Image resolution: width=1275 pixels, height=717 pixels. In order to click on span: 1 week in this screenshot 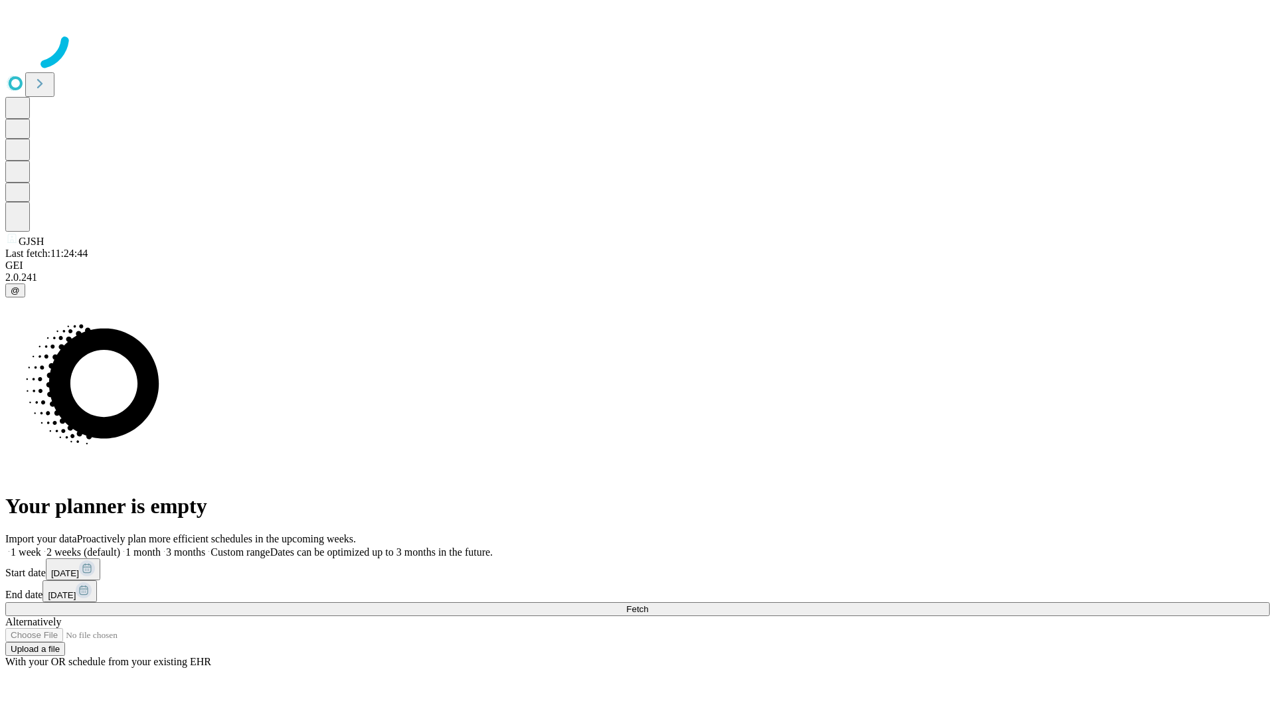, I will do `click(26, 552)`.